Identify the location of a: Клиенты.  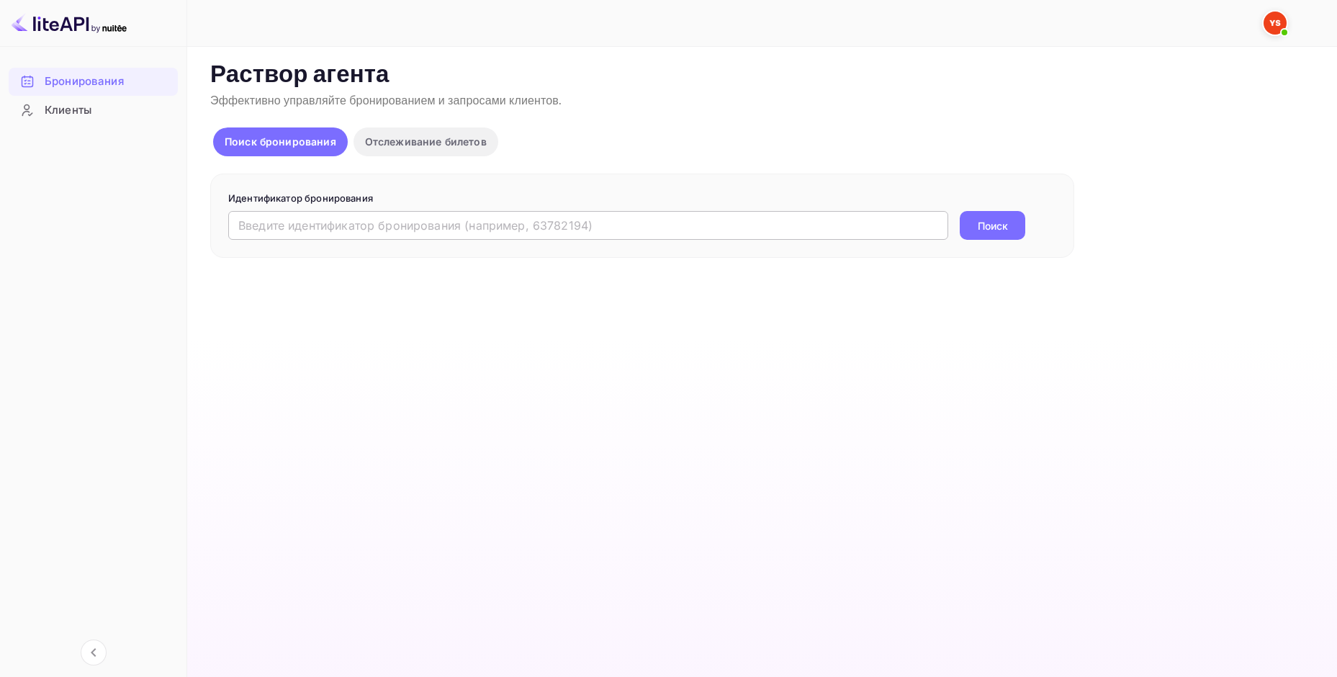
(93, 109).